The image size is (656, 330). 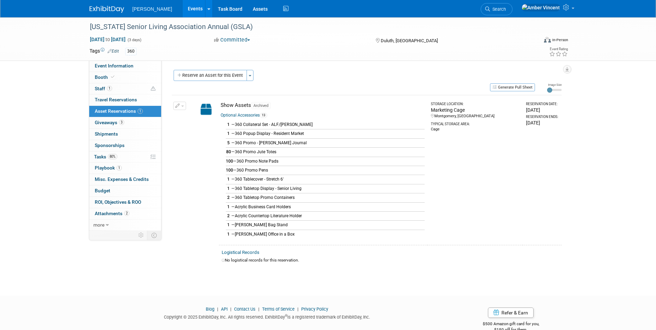 What do you see at coordinates (206, 109) in the screenshot?
I see `img: Capital-Asset-Icon-2.png` at bounding box center [206, 109].